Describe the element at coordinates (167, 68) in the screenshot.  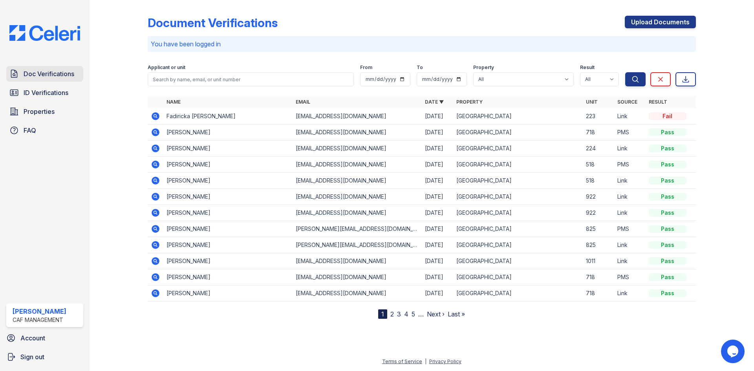
I see `label: Applicant or unit` at that location.